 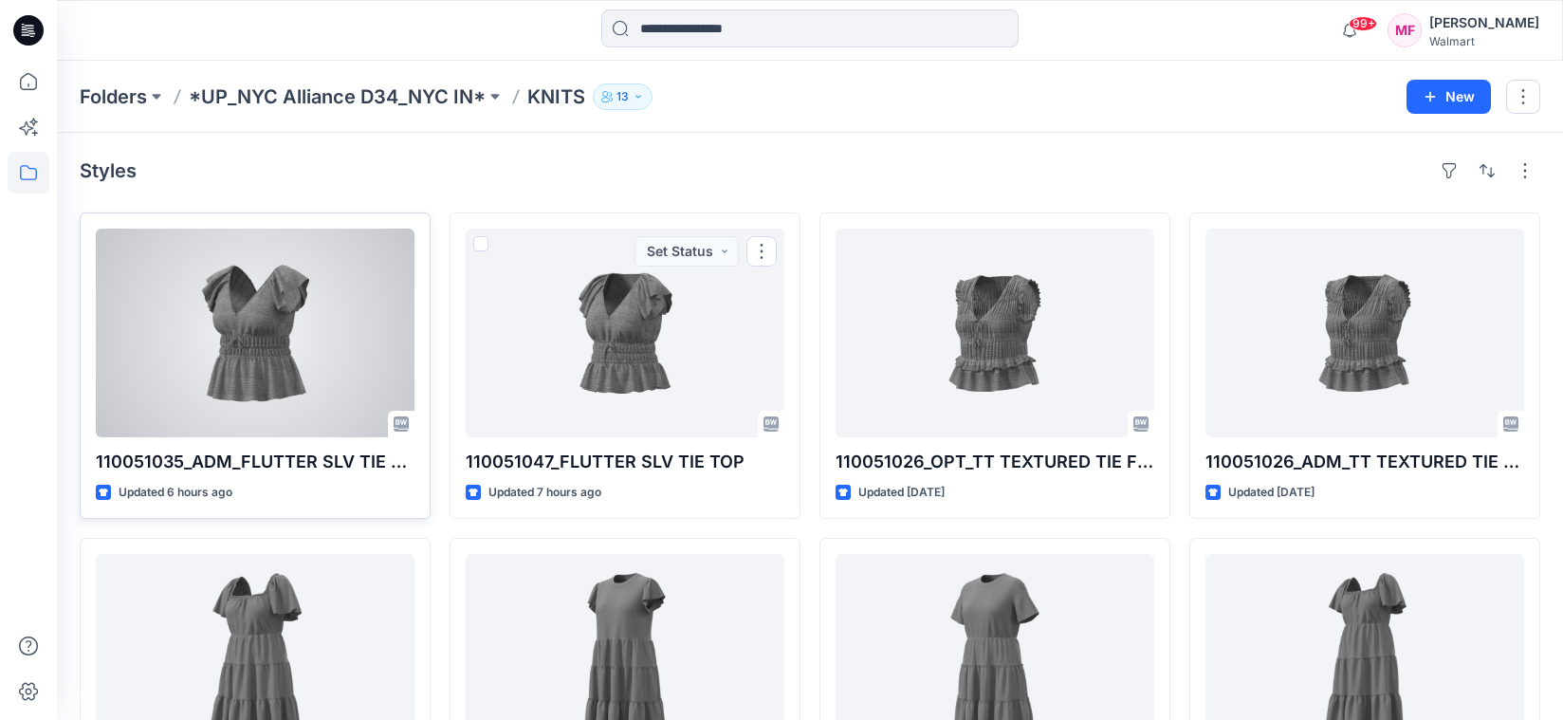 I want to click on span: 99+, so click(x=1363, y=24).